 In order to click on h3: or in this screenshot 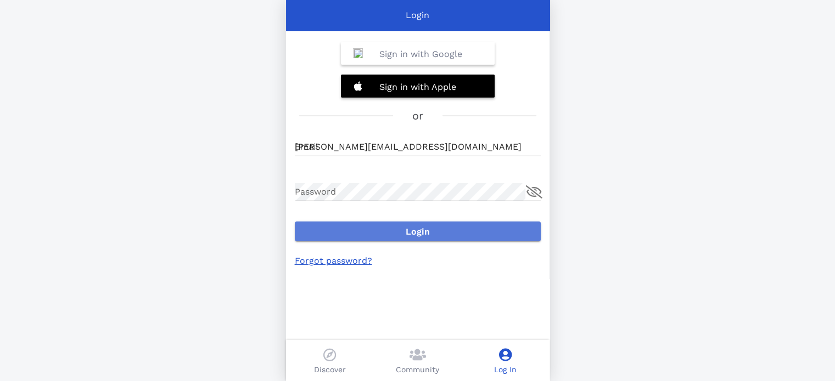, I will do `click(418, 116)`.